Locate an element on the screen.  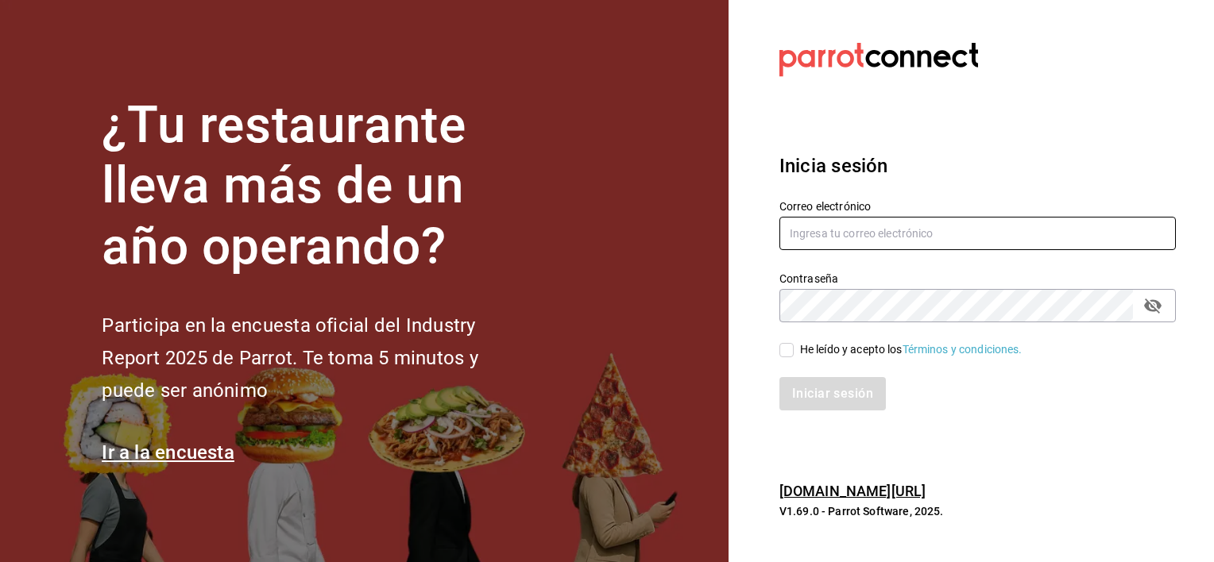
p: V1.69.0 - Parrot Software, 2025. is located at coordinates (977, 511).